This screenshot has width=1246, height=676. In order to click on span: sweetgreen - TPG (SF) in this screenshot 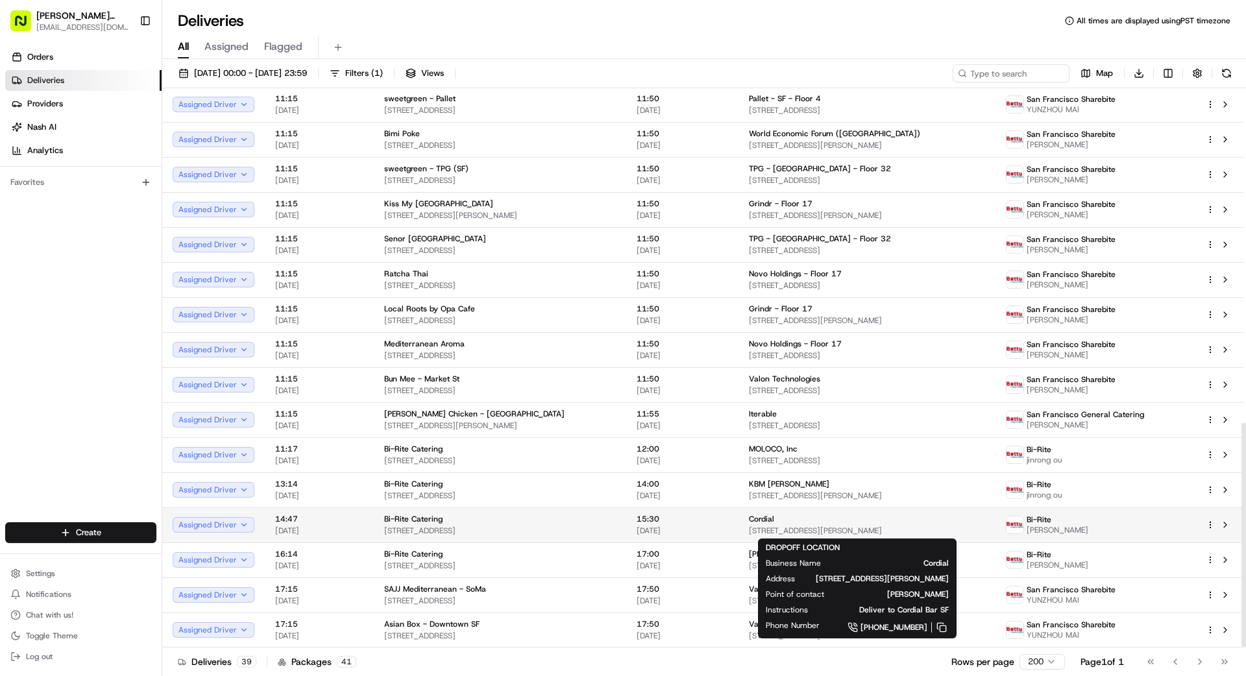, I will do `click(426, 169)`.